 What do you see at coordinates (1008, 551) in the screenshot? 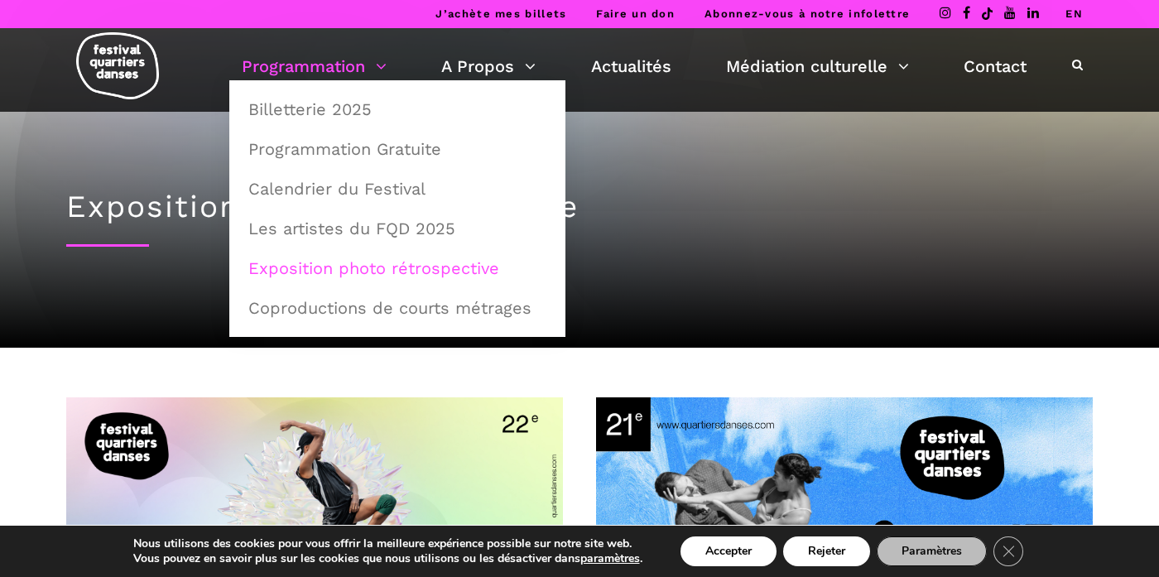
I see `button: Close GDPR Cookie Banner` at bounding box center [1008, 551].